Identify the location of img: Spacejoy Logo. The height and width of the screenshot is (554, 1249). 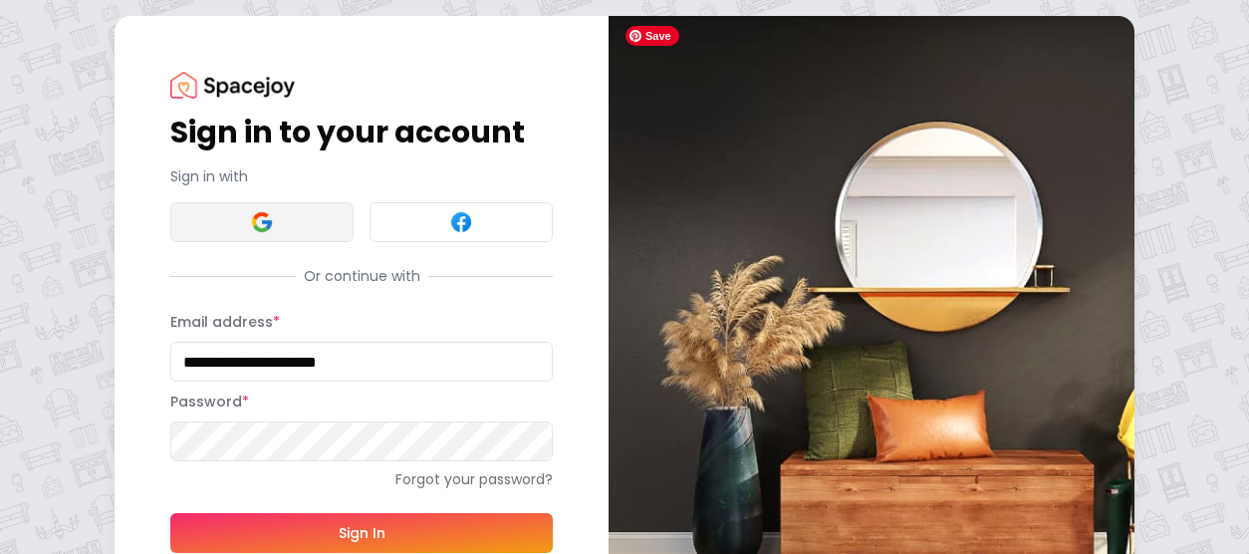
(232, 85).